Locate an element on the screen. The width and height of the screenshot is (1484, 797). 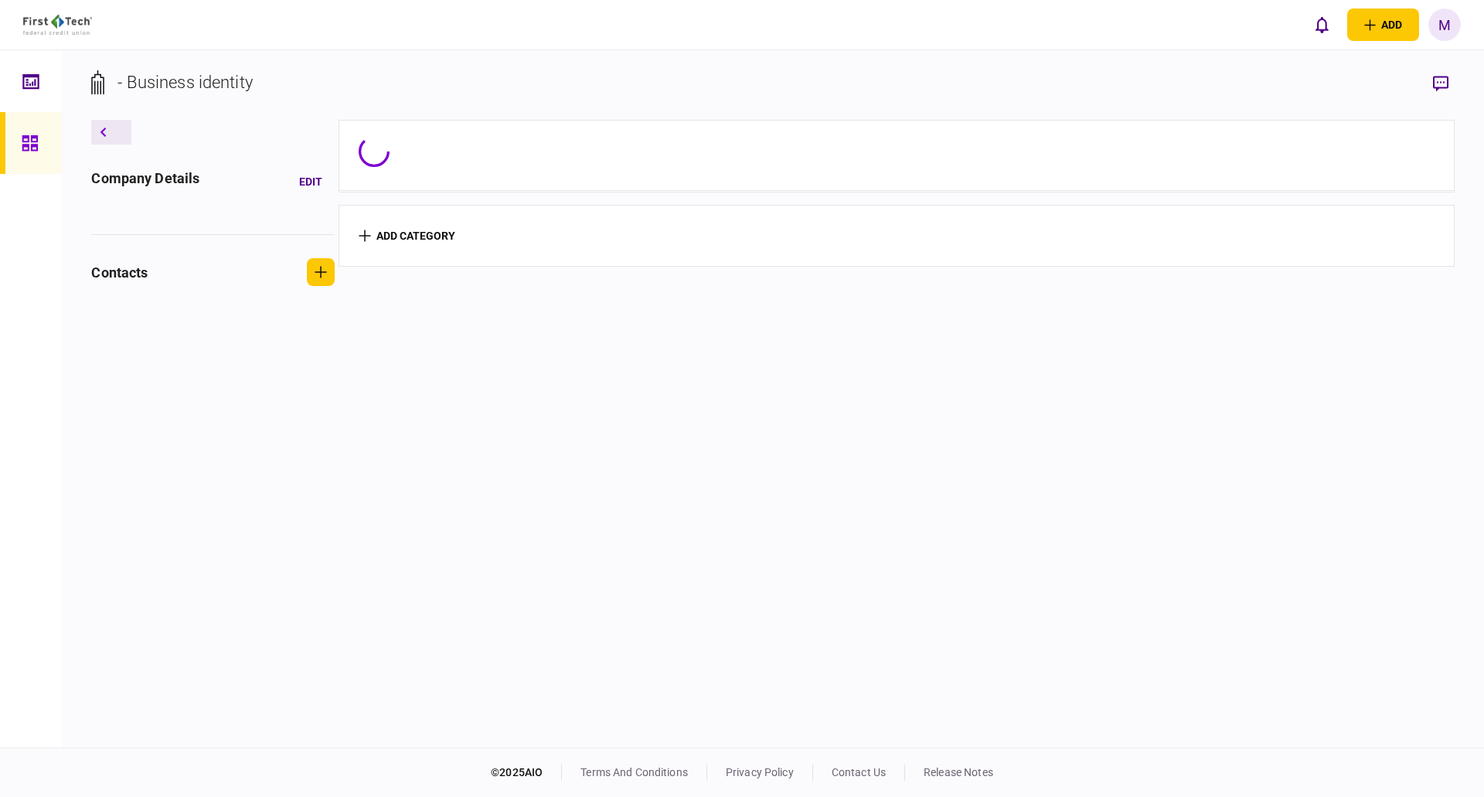
button: Edit is located at coordinates (311, 182).